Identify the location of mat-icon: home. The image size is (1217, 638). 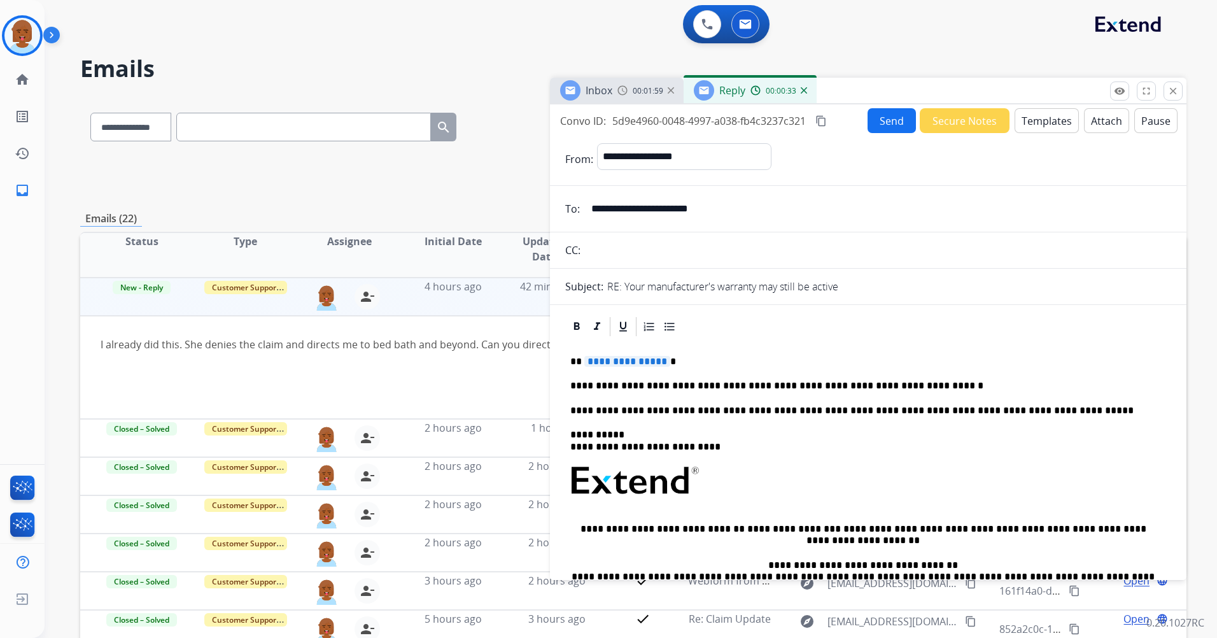
(22, 80).